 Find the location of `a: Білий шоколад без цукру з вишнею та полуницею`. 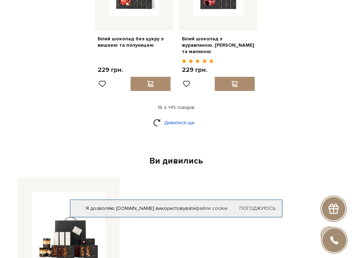

a: Білий шоколад без цукру з вишнею та полуницею is located at coordinates (134, 42).